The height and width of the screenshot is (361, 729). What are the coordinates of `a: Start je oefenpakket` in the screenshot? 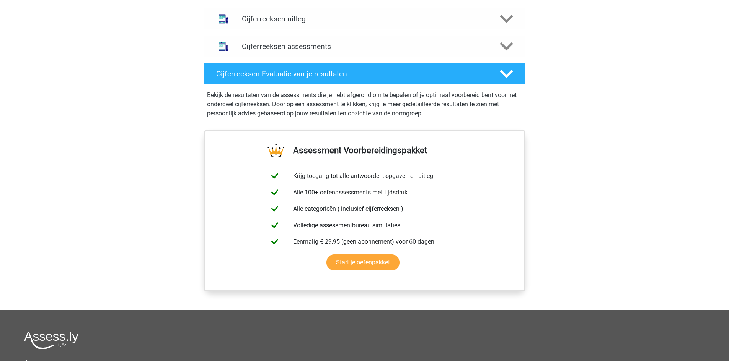 It's located at (363, 263).